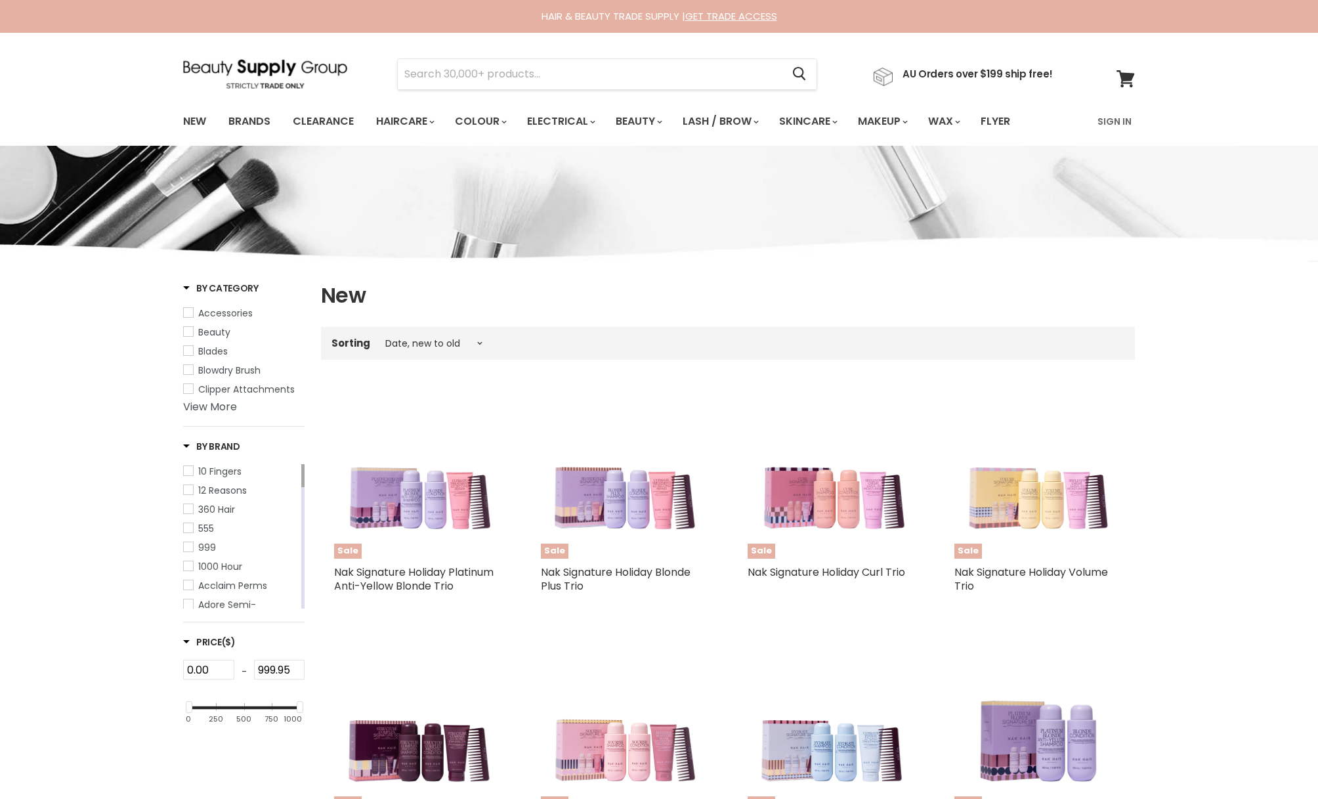 Image resolution: width=1318 pixels, height=799 pixels. Describe the element at coordinates (1038, 475) in the screenshot. I see `a: Nak Signature Holiday Volume Trio Sale` at that location.